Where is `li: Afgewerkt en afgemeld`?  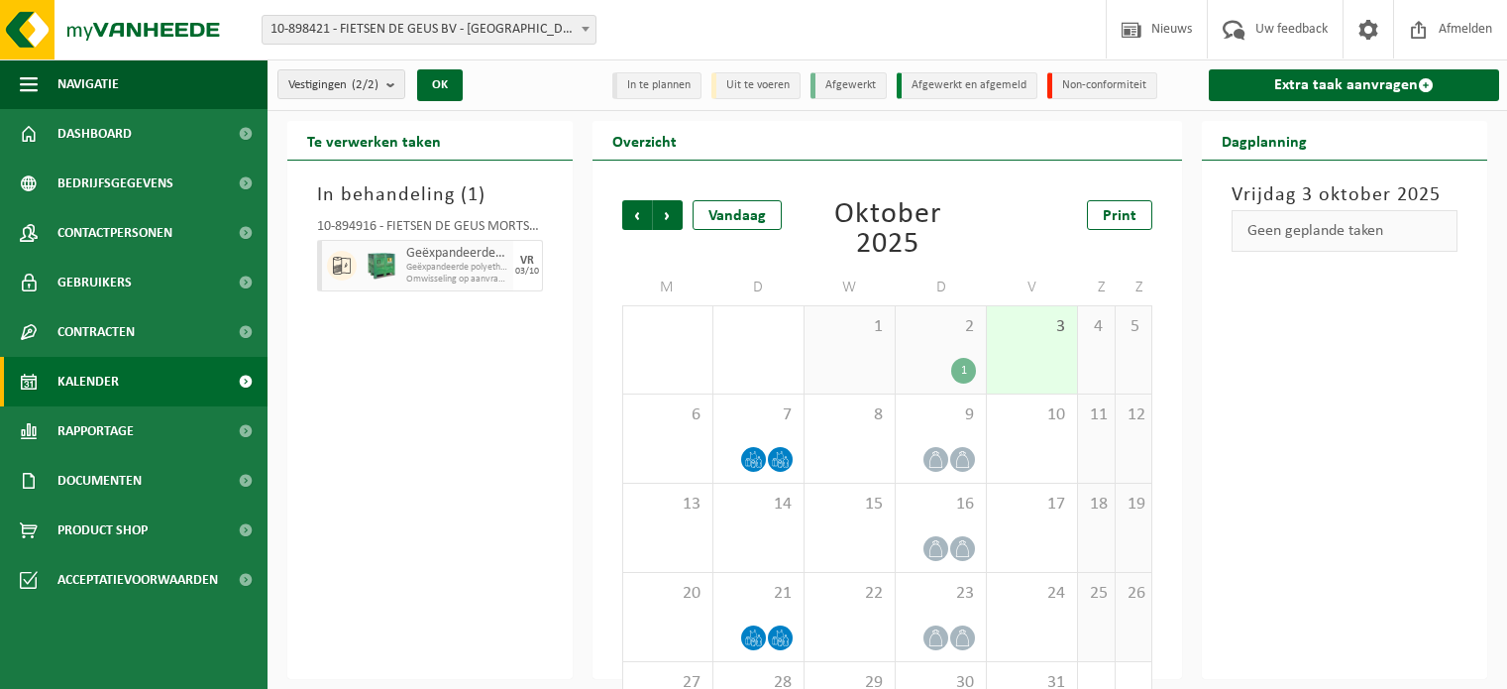
li: Afgewerkt en afgemeld is located at coordinates (967, 85).